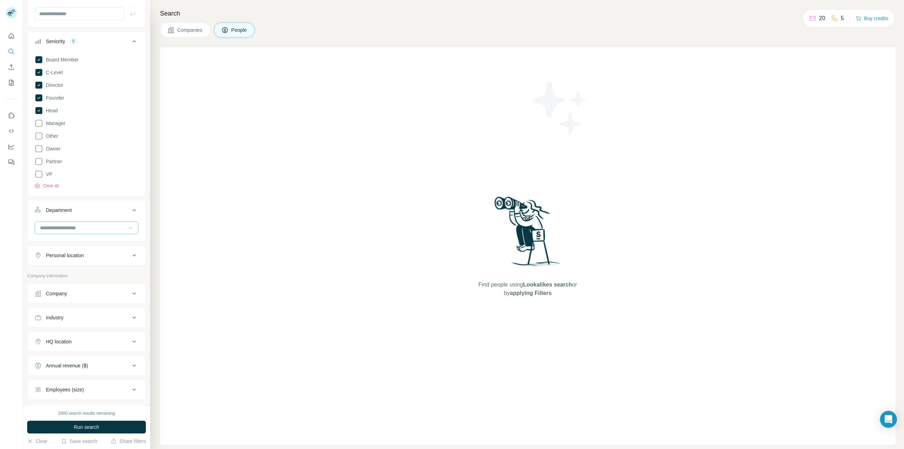  I want to click on div: Personal location, so click(65, 255).